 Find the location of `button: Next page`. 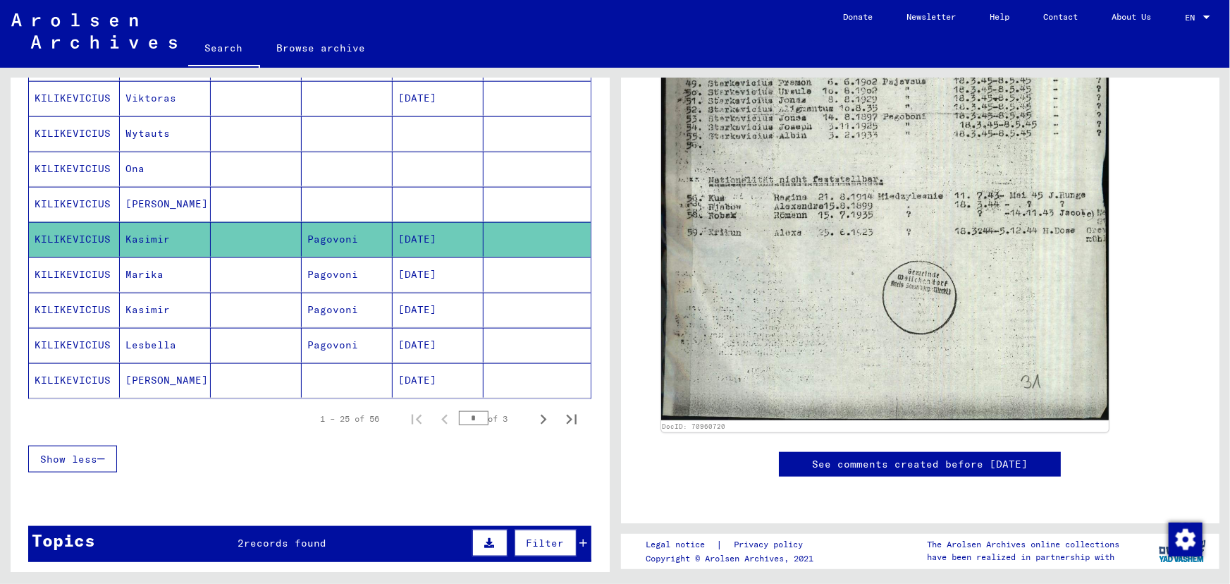

button: Next page is located at coordinates (544, 419).